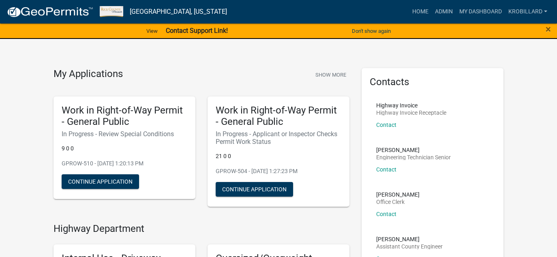  What do you see at coordinates (413, 157) in the screenshot?
I see `p: Engineering Technician Senior` at bounding box center [413, 157].